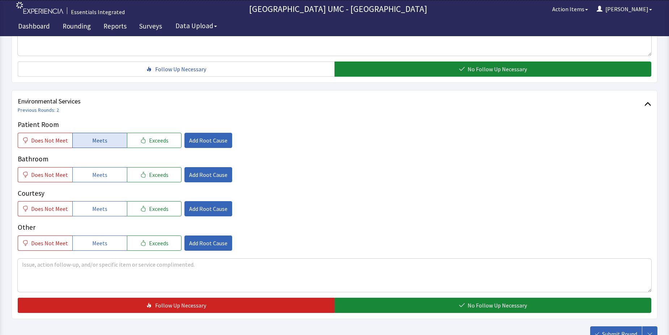 The width and height of the screenshot is (669, 335). I want to click on button: Action Items, so click(570, 9).